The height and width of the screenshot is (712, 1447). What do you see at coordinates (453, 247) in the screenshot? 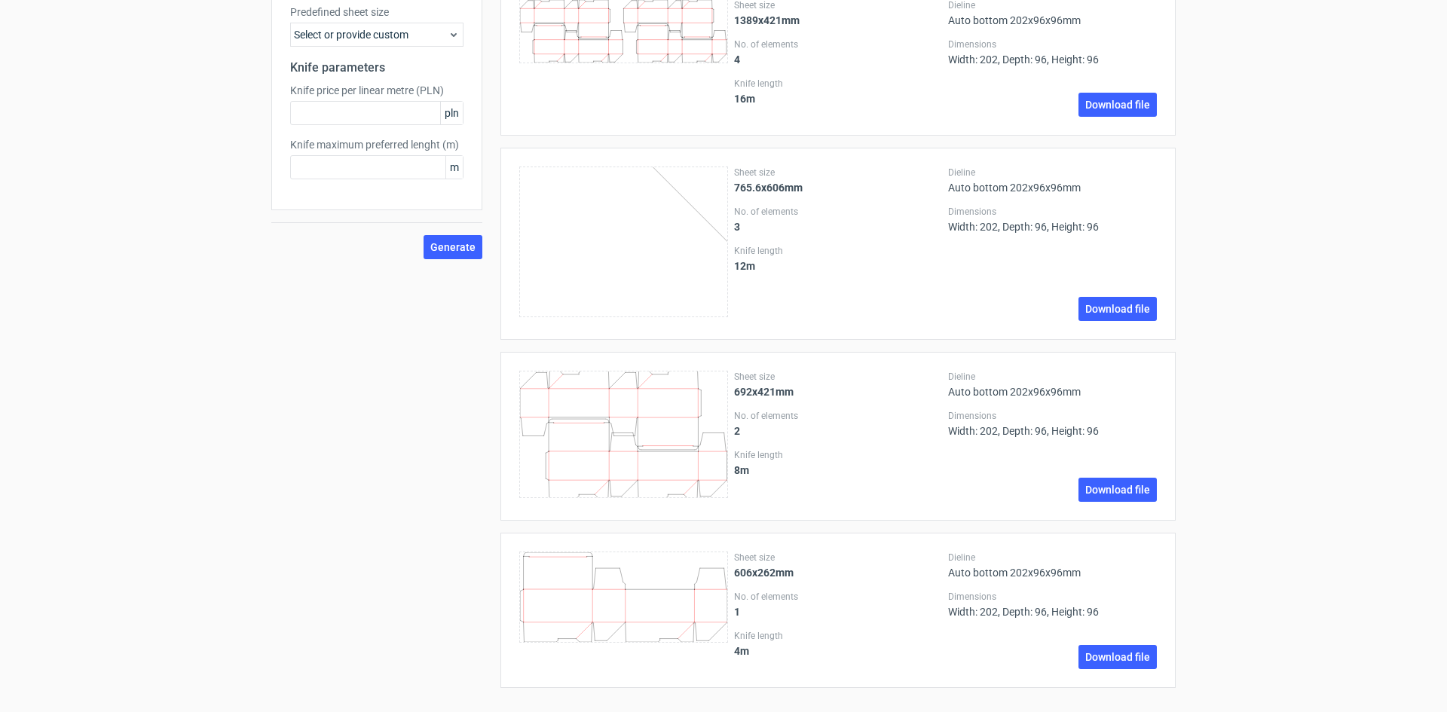
I see `button: Generate` at bounding box center [453, 247].